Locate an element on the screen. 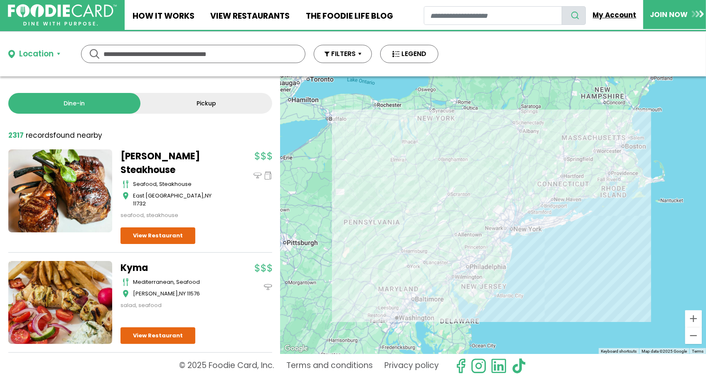  span: 11732 is located at coordinates (139, 204).